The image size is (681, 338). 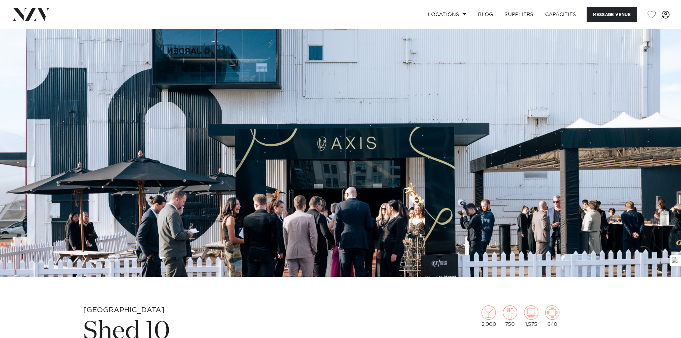 I want to click on img: theatre.png, so click(x=531, y=312).